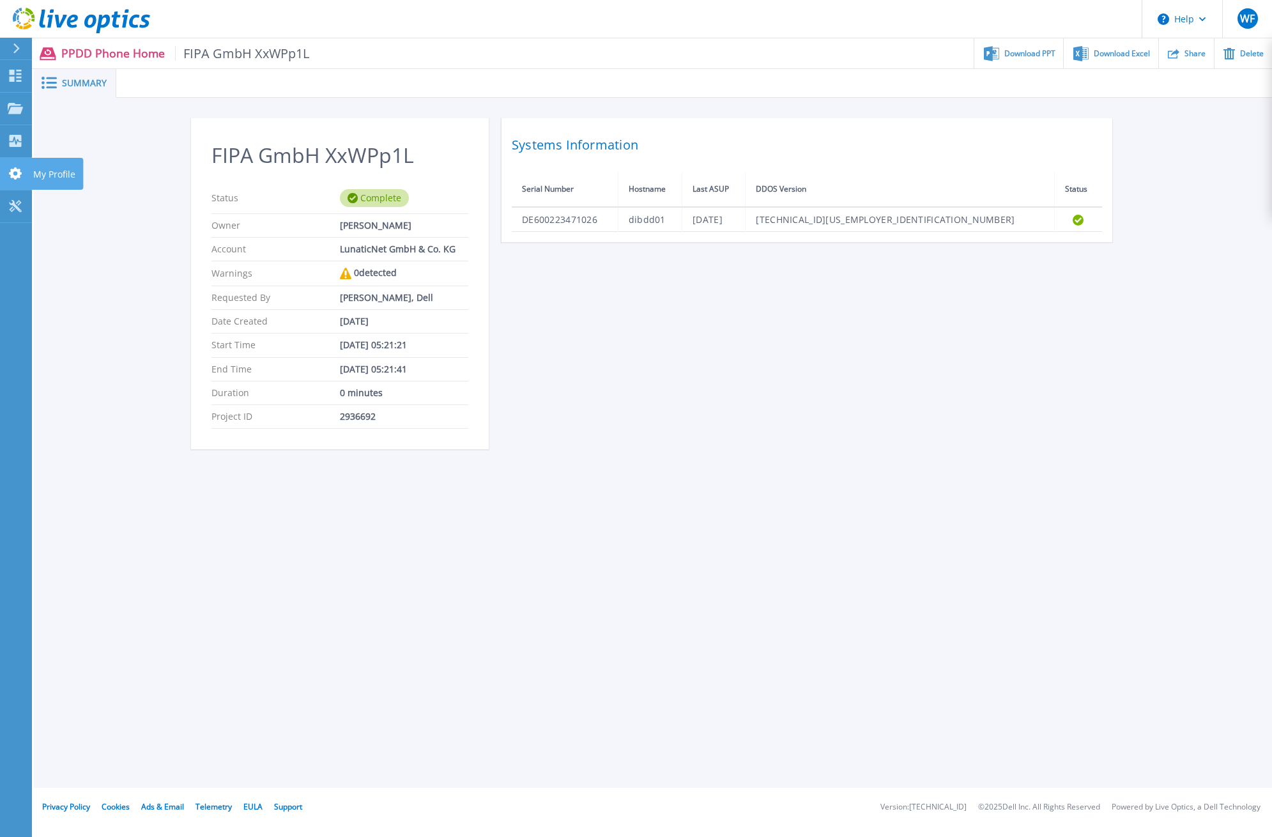  What do you see at coordinates (340, 155) in the screenshot?
I see `h2: FIPA GmbH XxWPp1L` at bounding box center [340, 155].